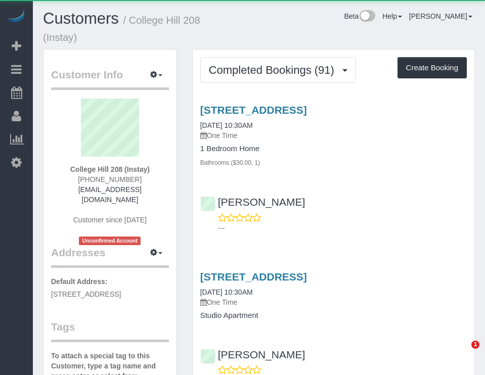 The height and width of the screenshot is (375, 485). What do you see at coordinates (79, 282) in the screenshot?
I see `label: Default Address:` at bounding box center [79, 282].